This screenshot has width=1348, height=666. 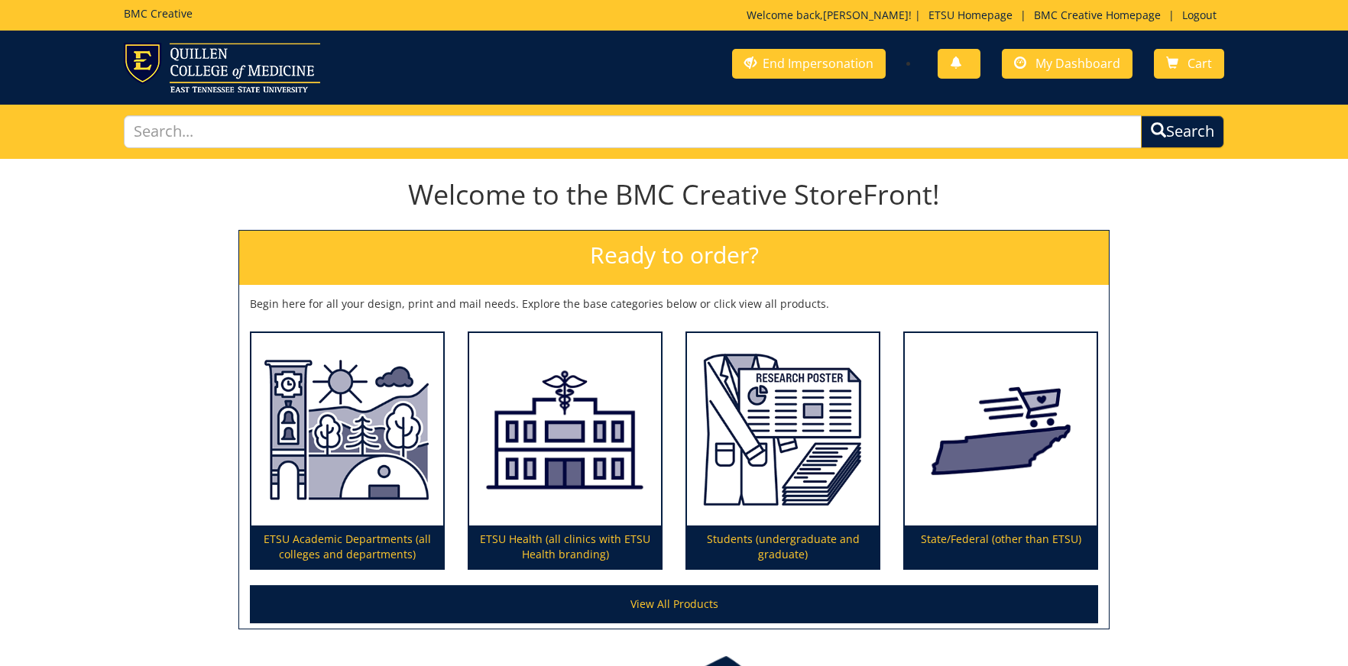 I want to click on a: State/Federal (other than ETSU), so click(x=1000, y=451).